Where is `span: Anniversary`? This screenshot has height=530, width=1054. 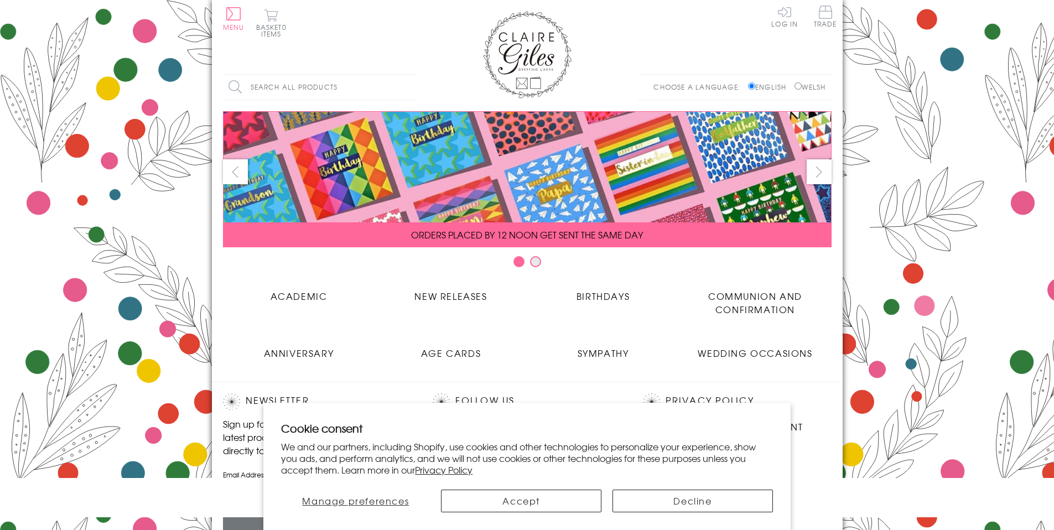 span: Anniversary is located at coordinates (299, 353).